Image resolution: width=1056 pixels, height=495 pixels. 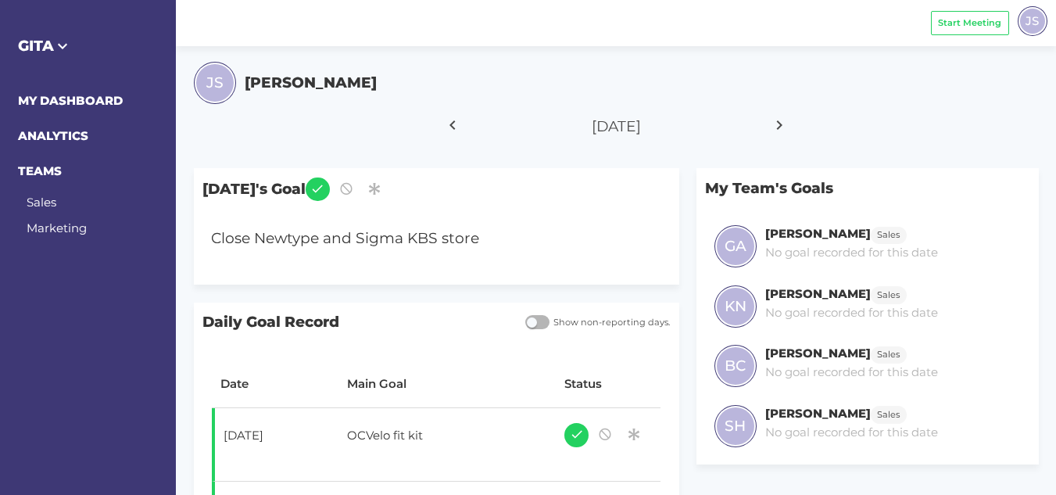 I want to click on div: Close Newtype and Sigma KBS store, so click(x=416, y=238).